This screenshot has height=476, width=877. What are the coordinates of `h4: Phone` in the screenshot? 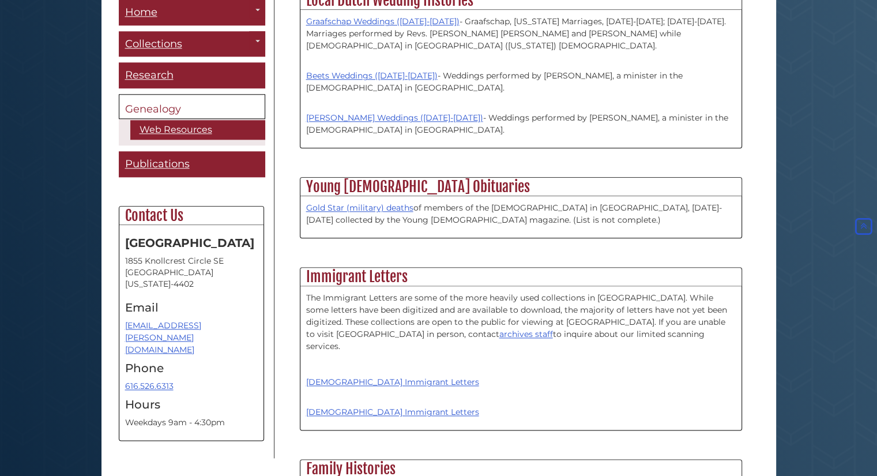 It's located at (191, 369).